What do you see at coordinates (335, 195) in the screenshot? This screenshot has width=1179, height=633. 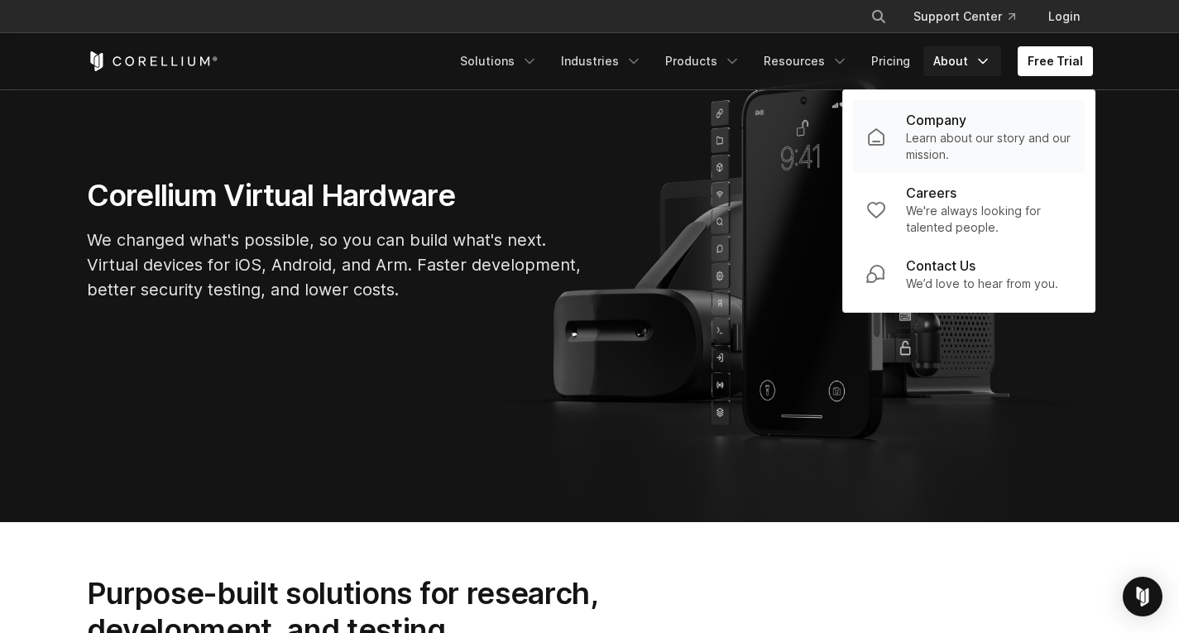 I see `h1: Corellium Virtual Hardware` at bounding box center [335, 195].